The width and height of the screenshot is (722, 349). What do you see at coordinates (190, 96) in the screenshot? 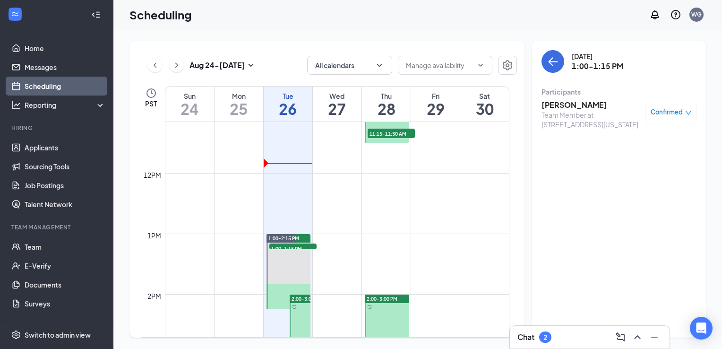
I see `div: Sun` at bounding box center [190, 96].